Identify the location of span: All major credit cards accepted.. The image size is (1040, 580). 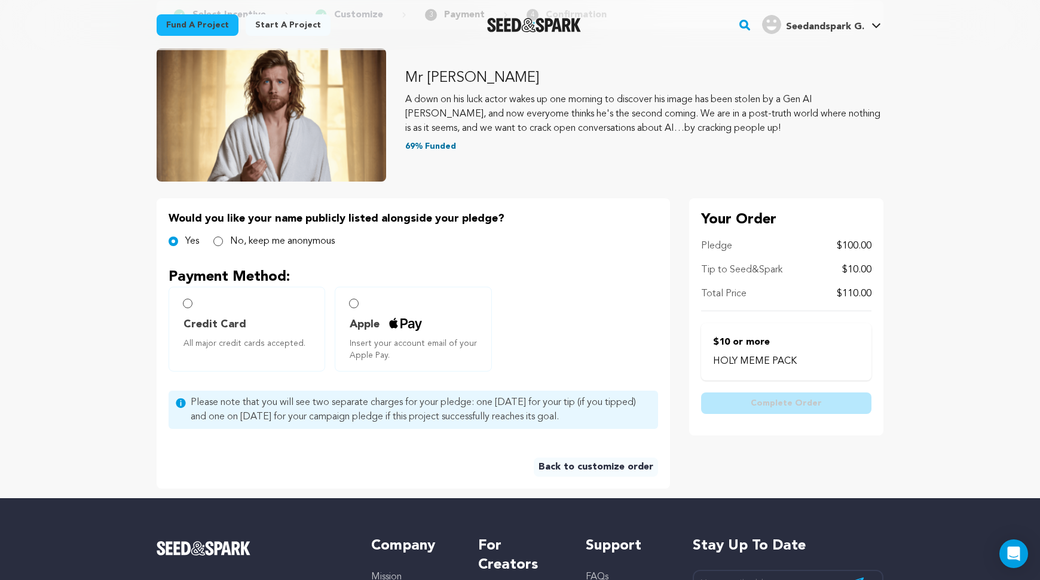
(249, 344).